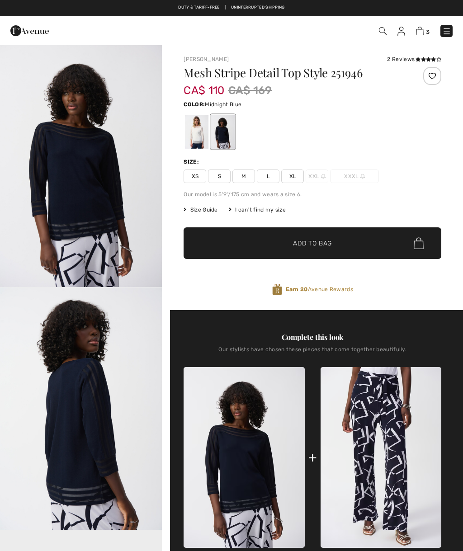 The height and width of the screenshot is (551, 463). What do you see at coordinates (29, 30) in the screenshot?
I see `a: 1ère Avenue` at bounding box center [29, 30].